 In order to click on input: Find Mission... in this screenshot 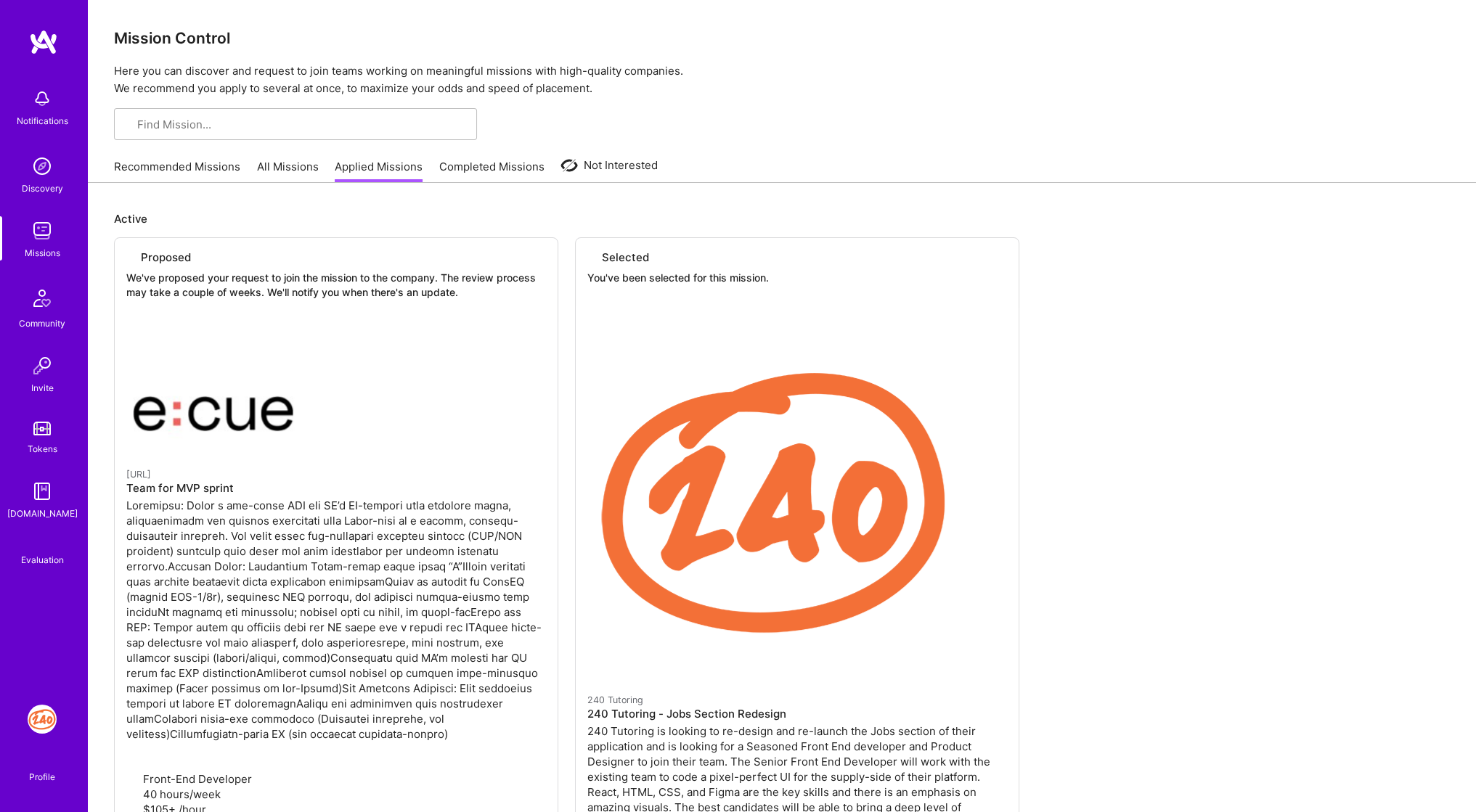, I will do `click(301, 124)`.